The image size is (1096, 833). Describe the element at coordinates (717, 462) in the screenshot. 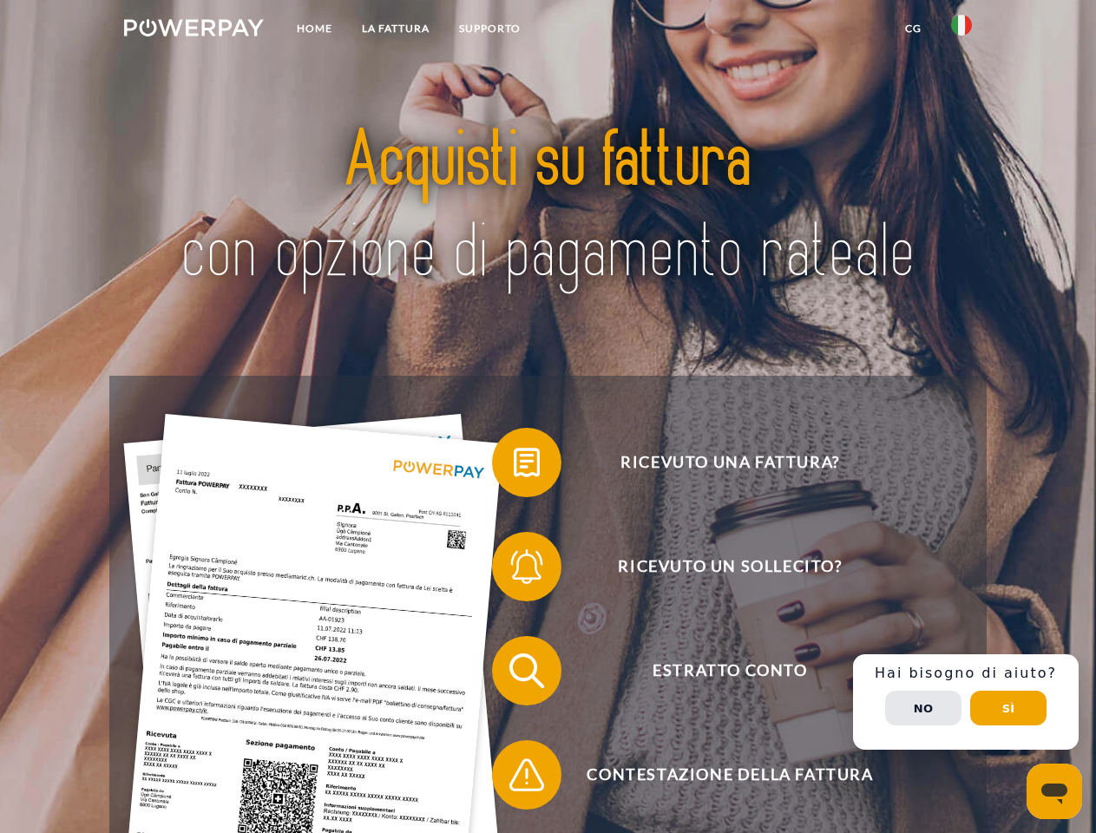

I see `button: Ricevuto una fattura?` at that location.